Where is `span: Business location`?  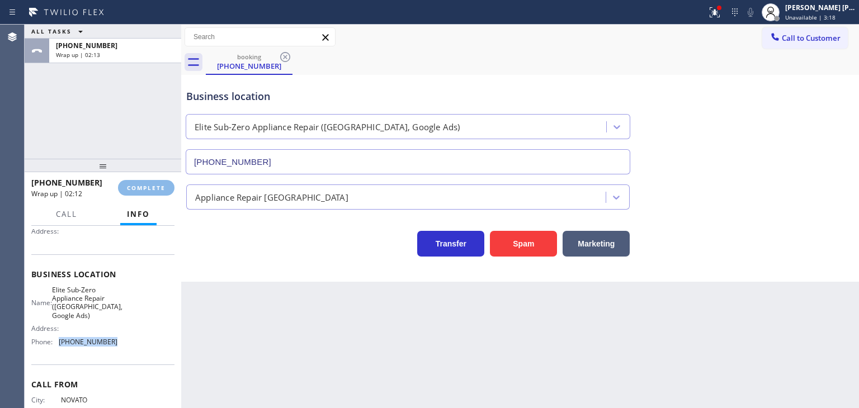 span: Business location is located at coordinates (103, 274).